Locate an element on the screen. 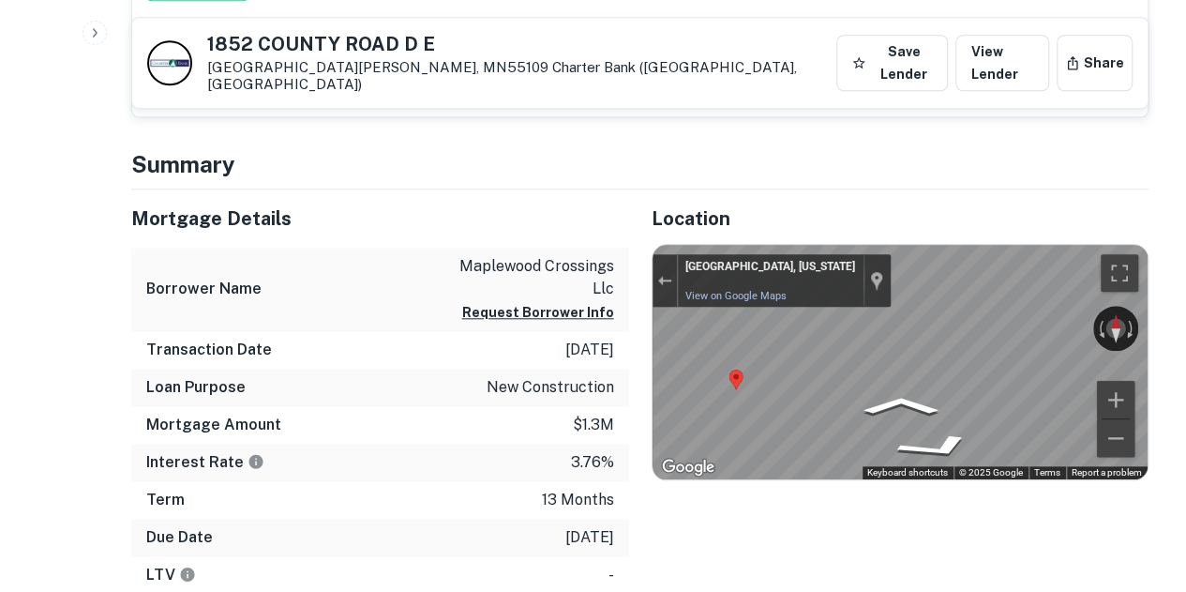 Image resolution: width=1186 pixels, height=592 pixels. h6: Interest Rate is located at coordinates (205, 462).